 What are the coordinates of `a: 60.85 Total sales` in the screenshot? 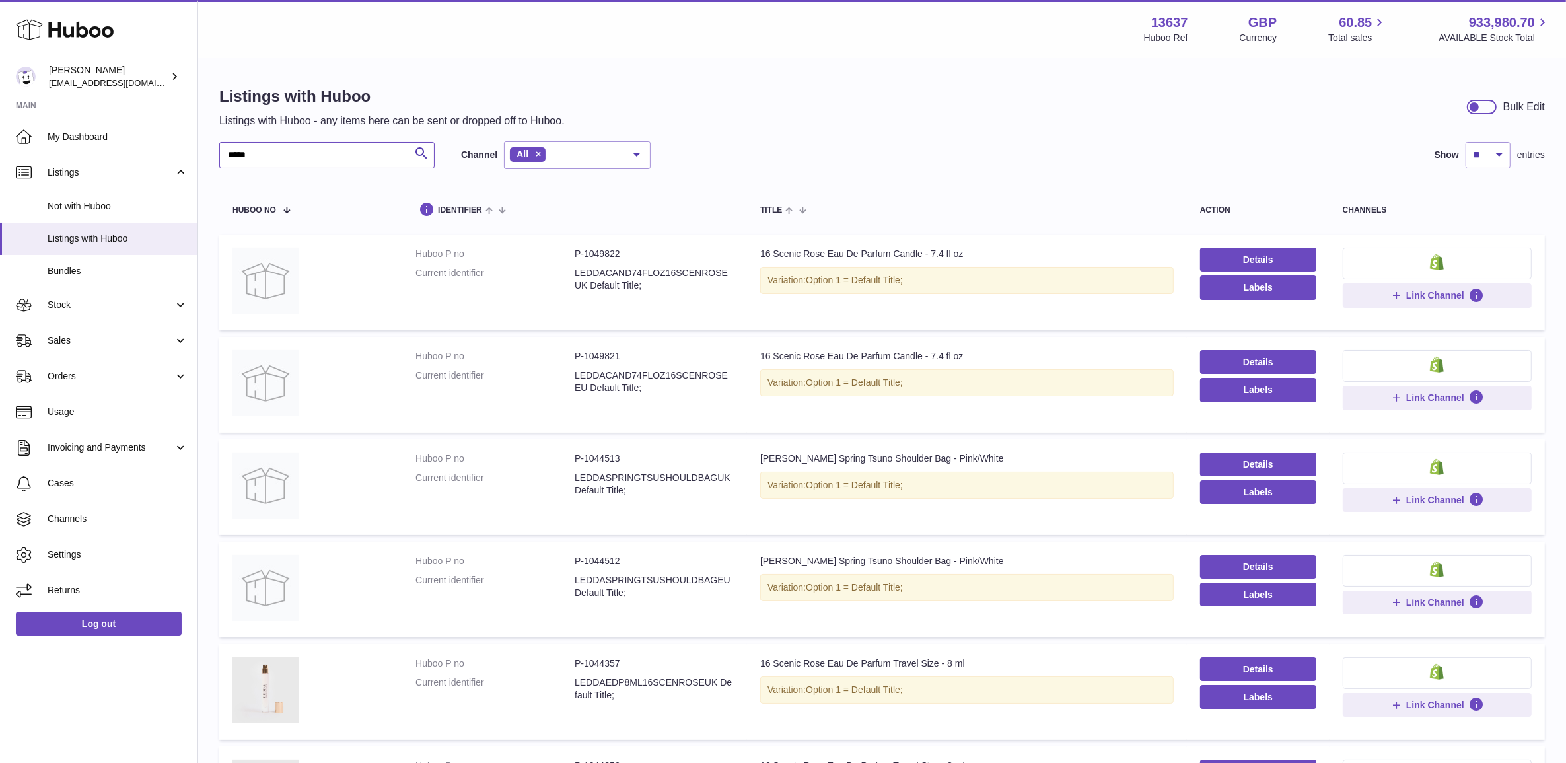 It's located at (1357, 29).